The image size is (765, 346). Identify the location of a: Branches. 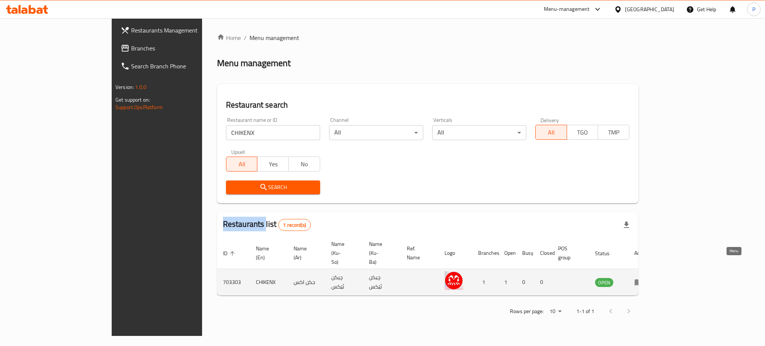
(177, 48).